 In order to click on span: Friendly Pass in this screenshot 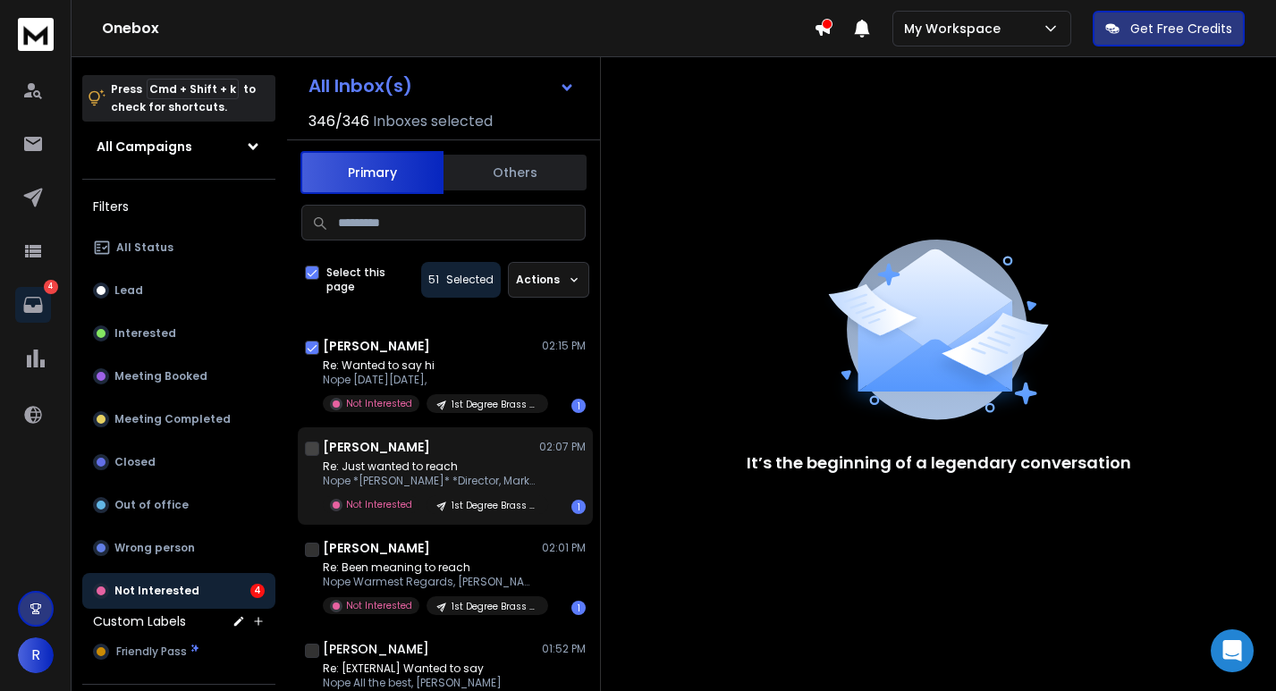, I will do `click(151, 652)`.